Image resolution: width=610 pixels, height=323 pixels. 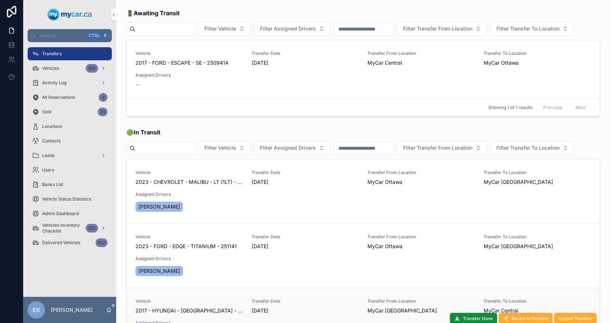 What do you see at coordinates (70, 15) in the screenshot?
I see `img: App logo` at bounding box center [70, 15].